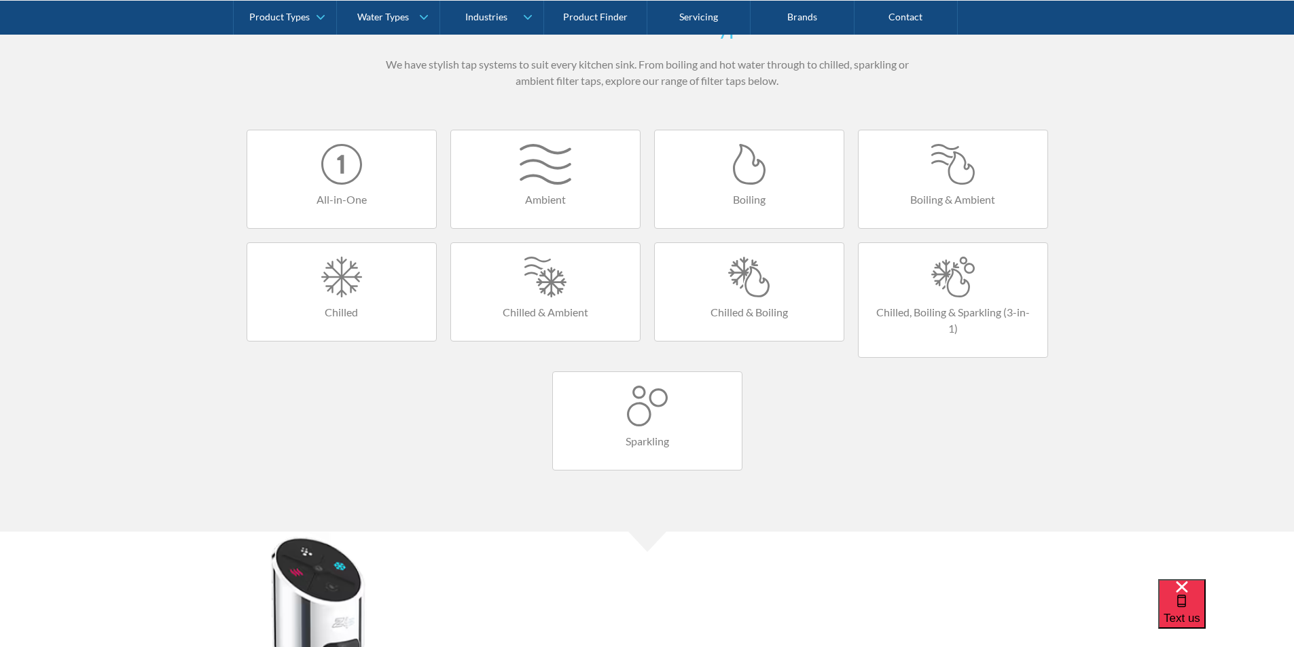  Describe the element at coordinates (383, 16) in the screenshot. I see `div: Water Types` at that location.